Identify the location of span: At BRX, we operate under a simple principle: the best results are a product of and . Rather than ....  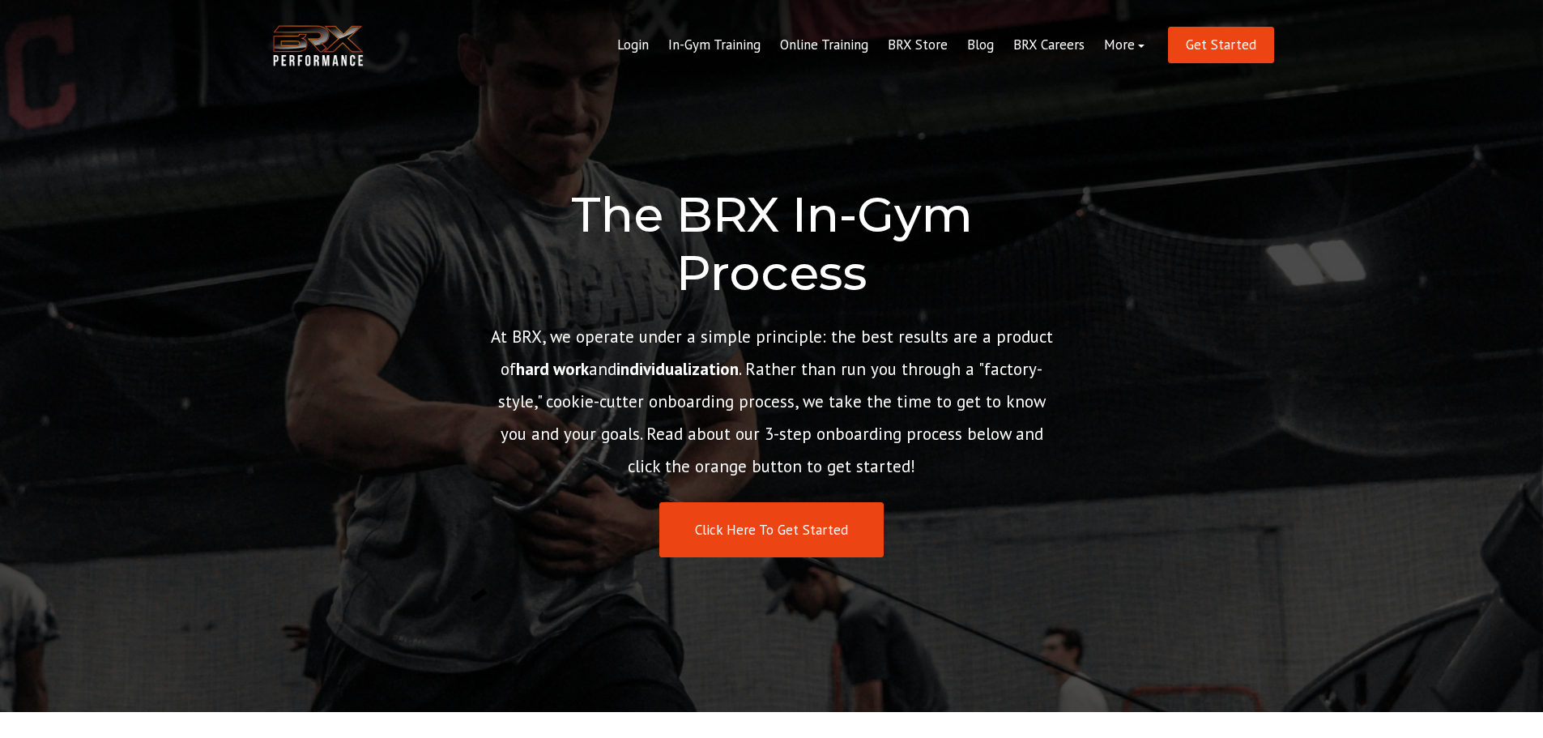
(772, 401).